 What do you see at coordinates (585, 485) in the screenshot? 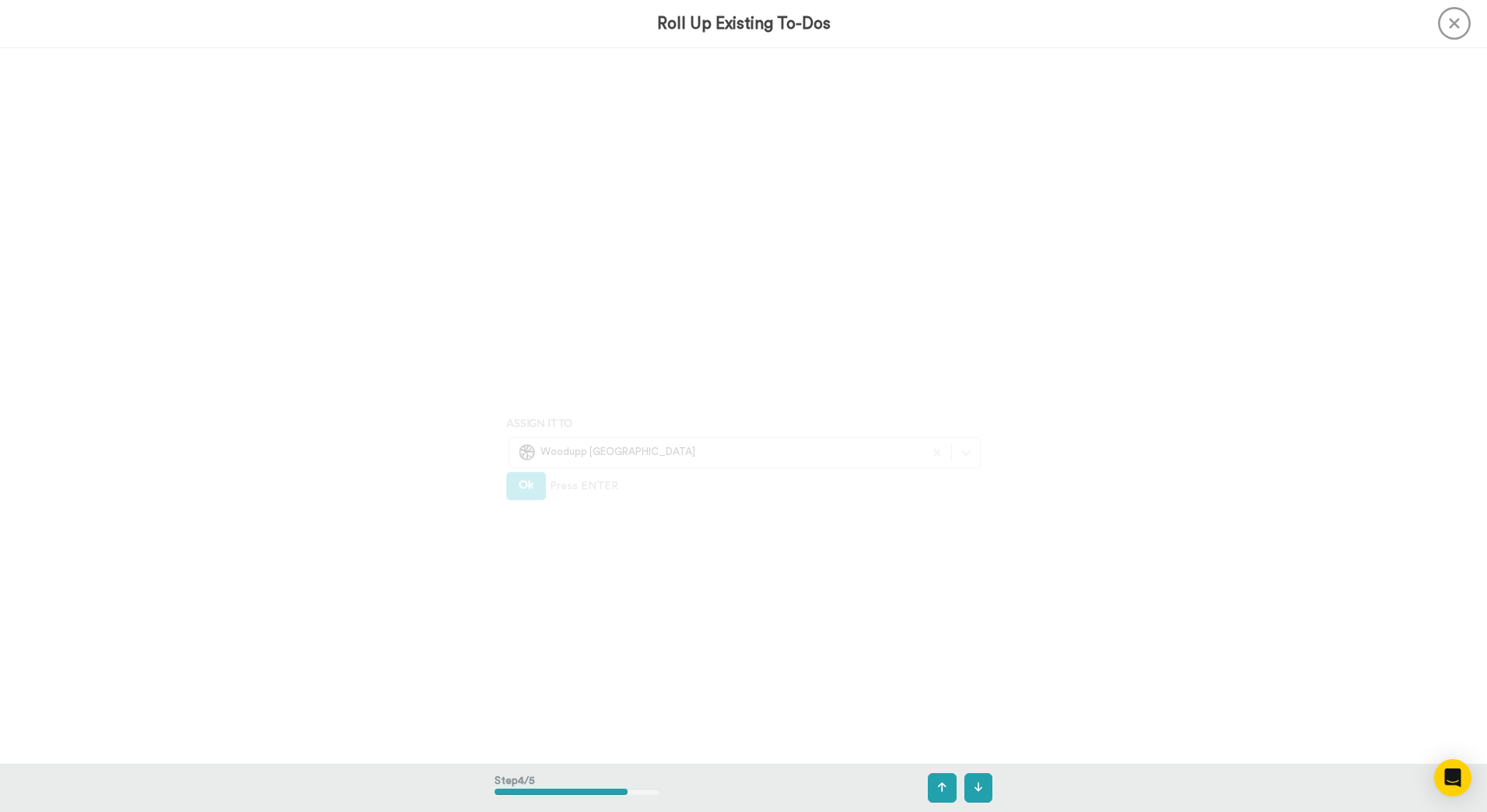
I see `span: Press ENTER` at bounding box center [585, 485].